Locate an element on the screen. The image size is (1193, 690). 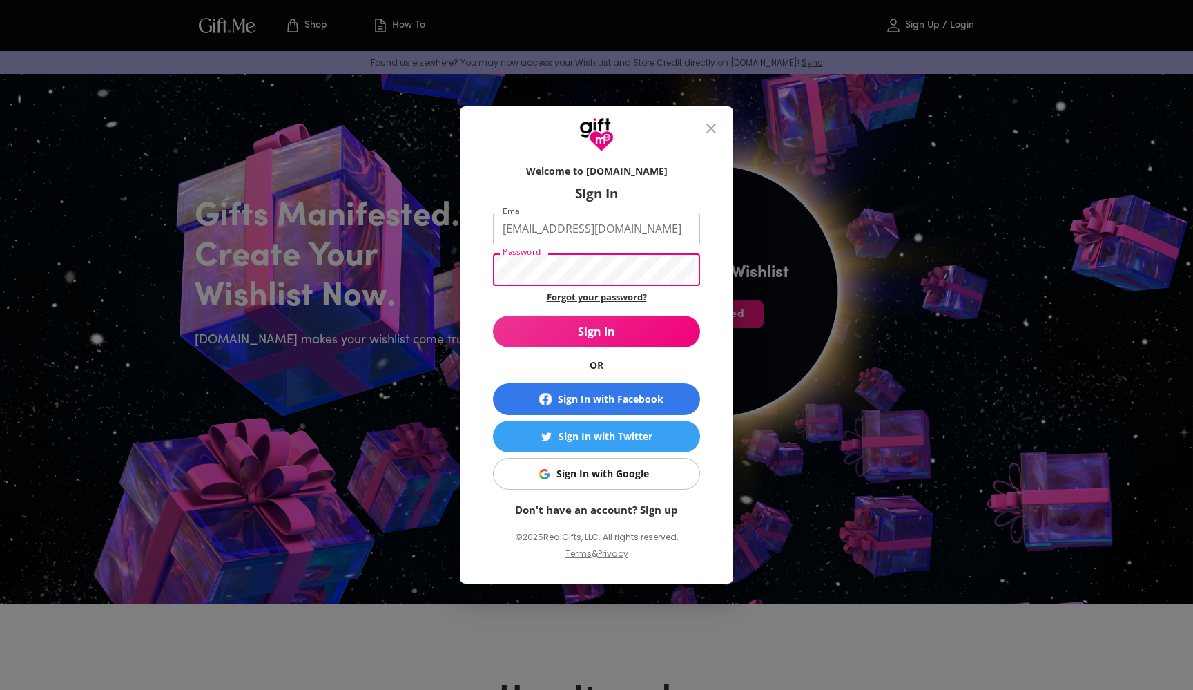
img: Sign In with Google is located at coordinates (544, 474).